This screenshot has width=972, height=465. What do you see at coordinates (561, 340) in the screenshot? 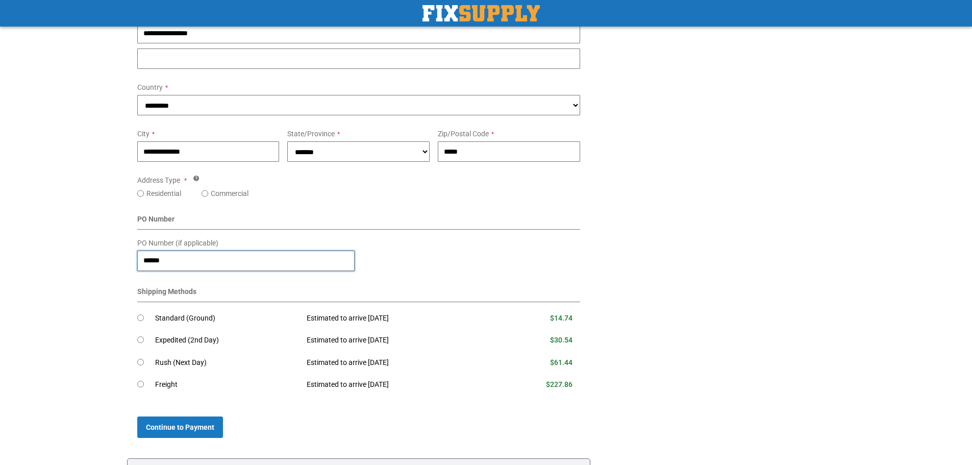
I see `span: $30.54` at bounding box center [561, 340].